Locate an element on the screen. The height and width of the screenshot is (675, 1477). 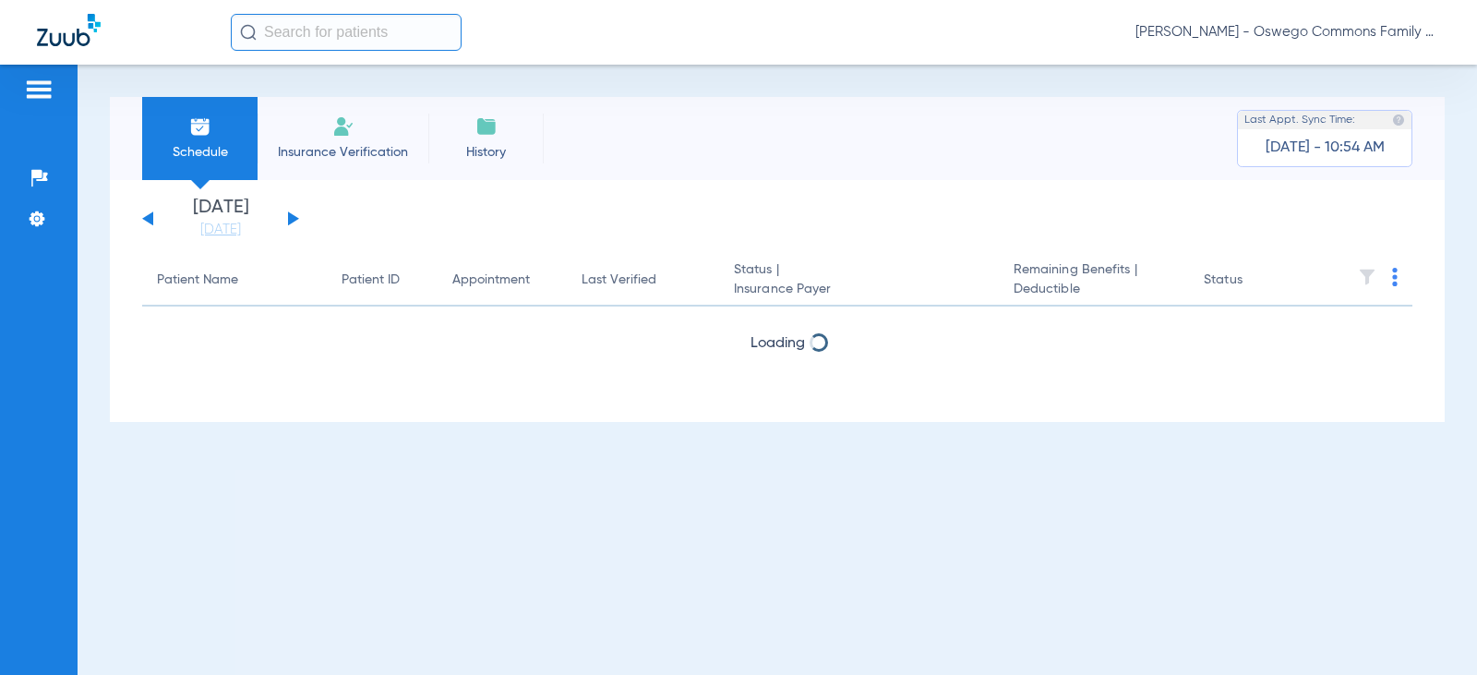
input: Search for patients is located at coordinates (346, 32).